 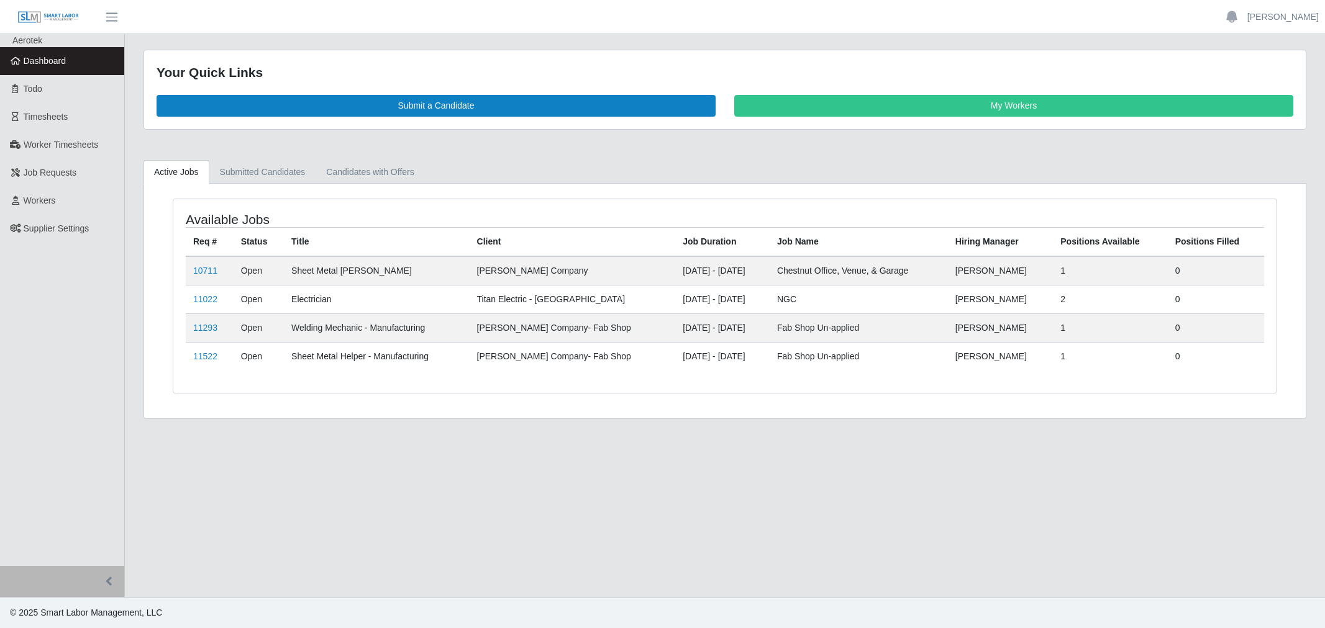 I want to click on a: 11522, so click(x=205, y=356).